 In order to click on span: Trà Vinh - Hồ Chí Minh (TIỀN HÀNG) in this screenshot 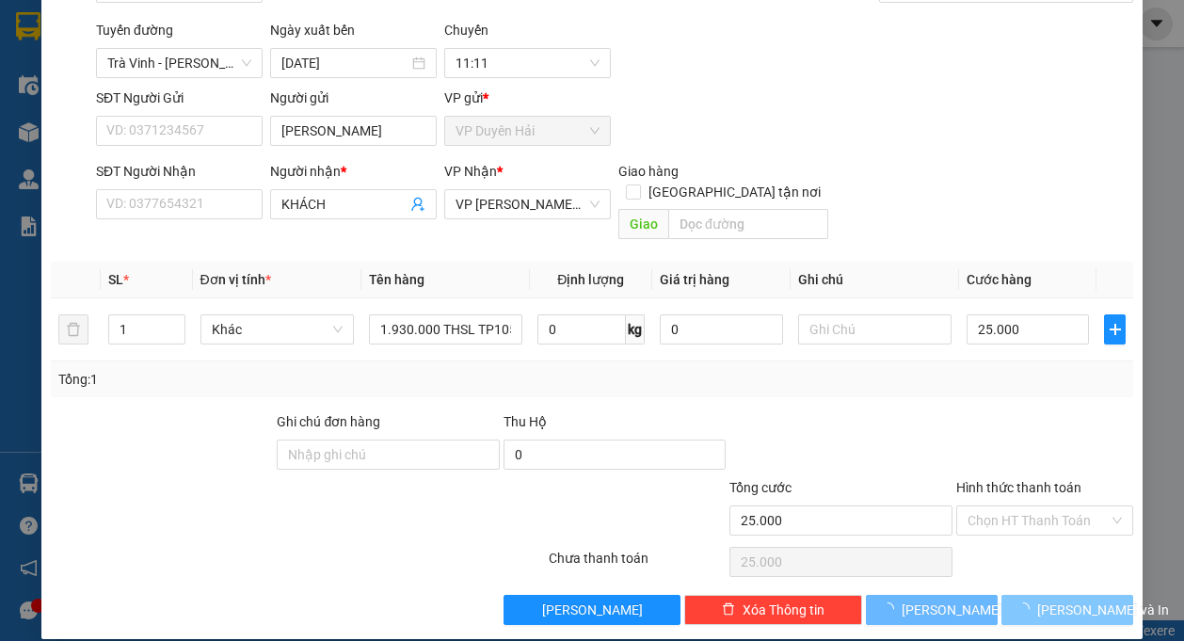, I will do `click(179, 63)`.